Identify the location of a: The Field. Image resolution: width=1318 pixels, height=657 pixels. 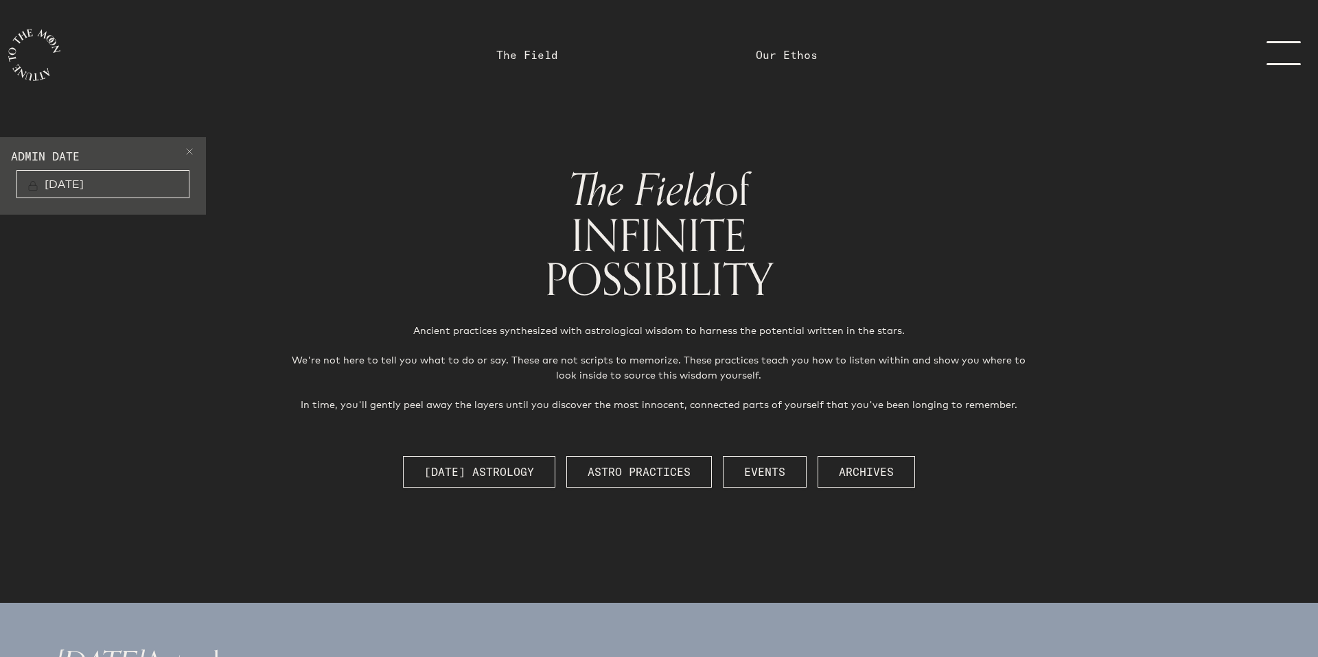
(527, 55).